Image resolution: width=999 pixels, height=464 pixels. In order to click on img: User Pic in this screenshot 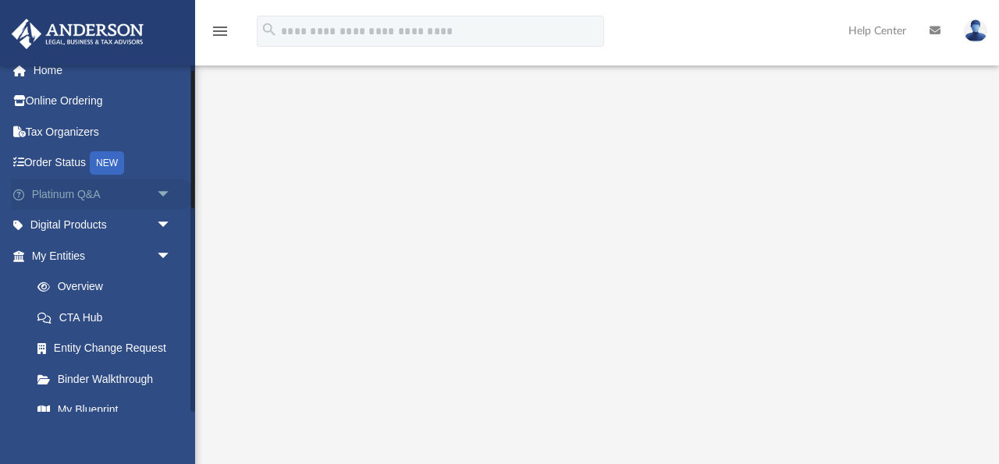, I will do `click(975, 30)`.